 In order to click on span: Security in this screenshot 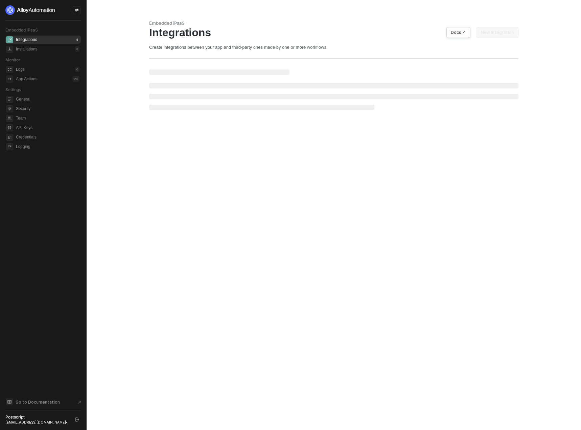, I will do `click(48, 109)`.